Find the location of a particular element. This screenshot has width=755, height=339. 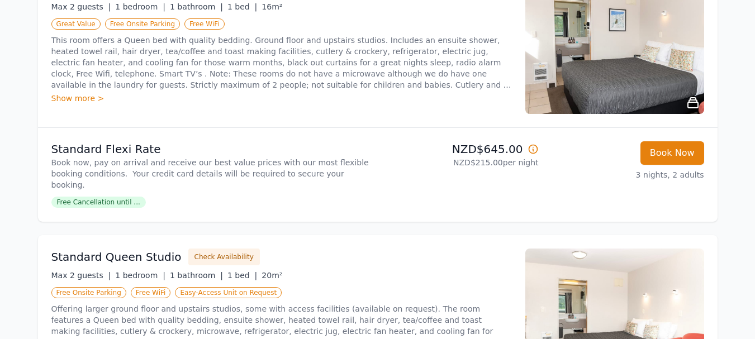

p: 3 nights, 2 adults is located at coordinates (626, 175).